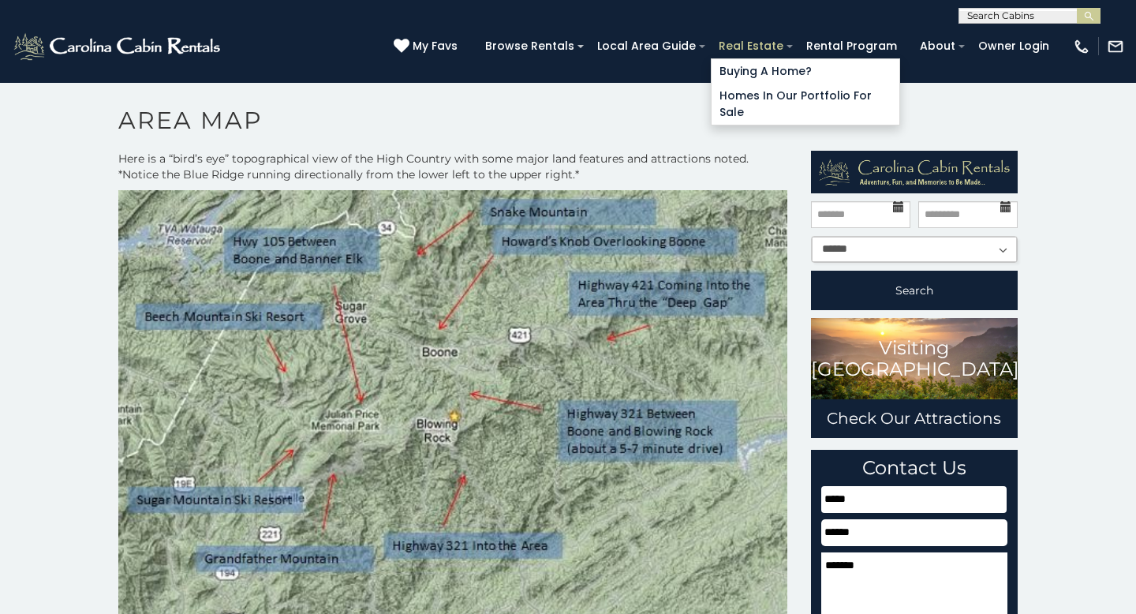 This screenshot has height=614, width=1136. I want to click on img: mail-regular-white.png, so click(1115, 47).